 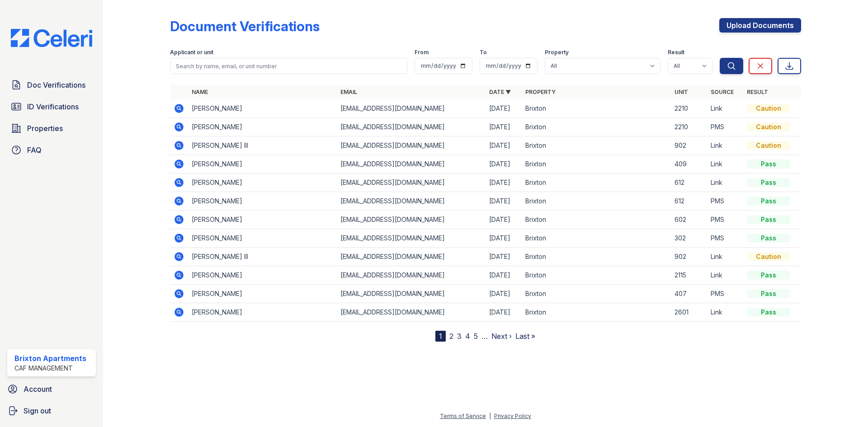 I want to click on label: Result, so click(x=676, y=52).